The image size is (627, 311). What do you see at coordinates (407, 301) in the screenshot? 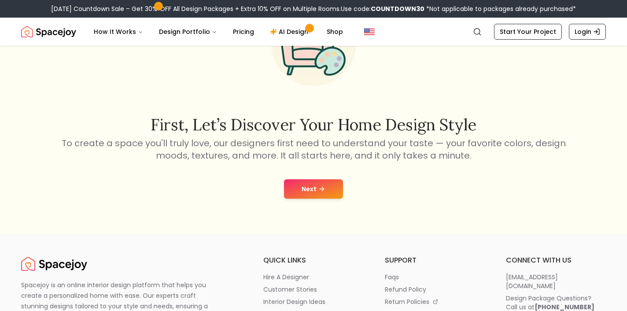
I see `p: return policies` at bounding box center [407, 301].